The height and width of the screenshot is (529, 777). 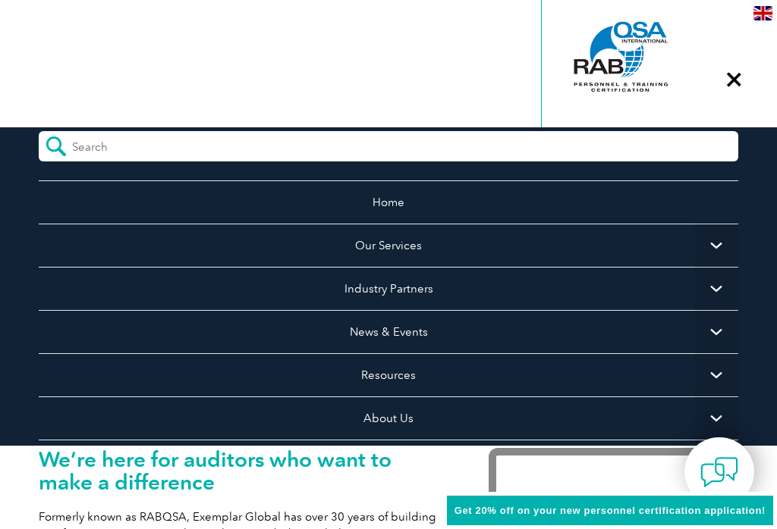 What do you see at coordinates (140, 143) in the screenshot?
I see `input: Search` at bounding box center [140, 143].